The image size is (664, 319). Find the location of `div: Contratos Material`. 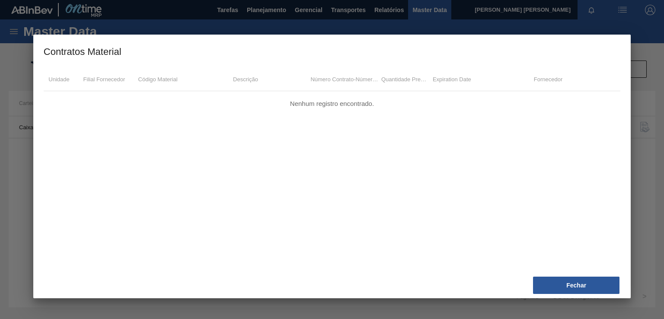

div: Contratos Material is located at coordinates (83, 52).